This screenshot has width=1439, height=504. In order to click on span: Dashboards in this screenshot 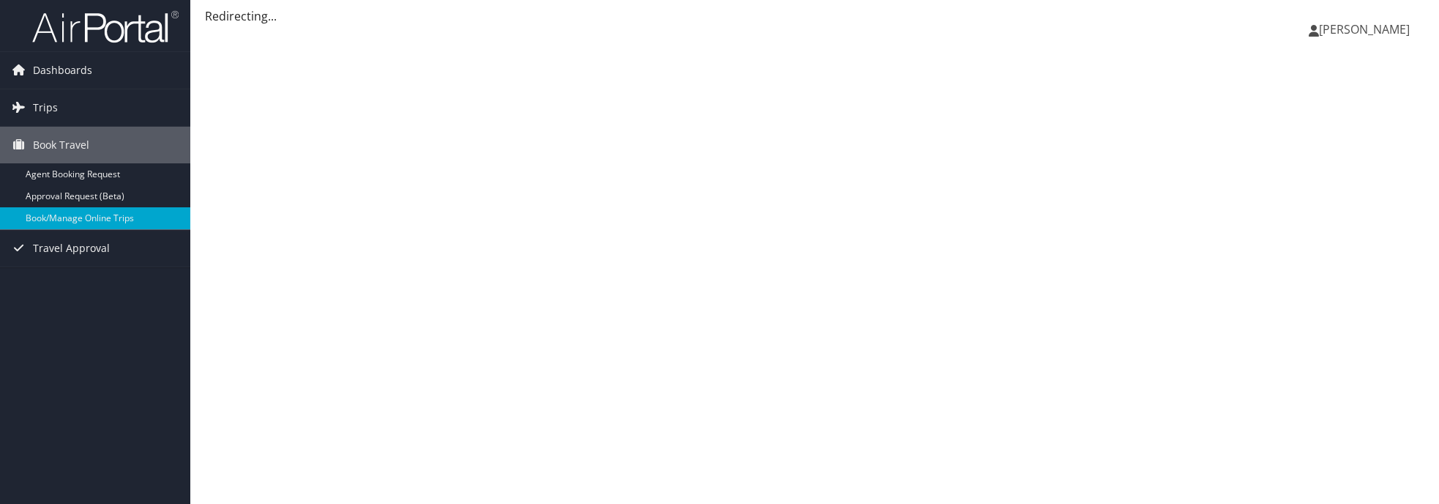, I will do `click(62, 70)`.